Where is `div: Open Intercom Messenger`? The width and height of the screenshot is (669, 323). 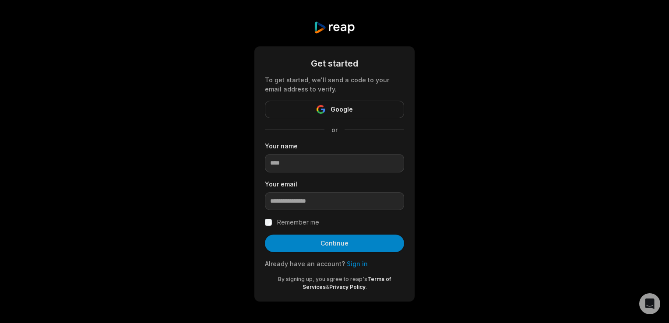 div: Open Intercom Messenger is located at coordinates (650, 304).